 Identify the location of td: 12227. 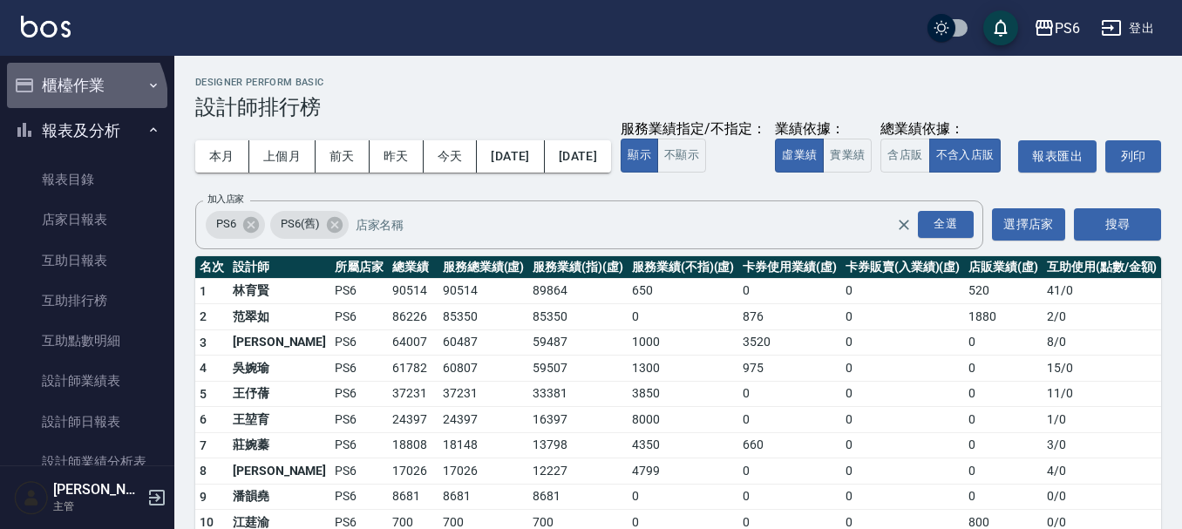
(578, 471).